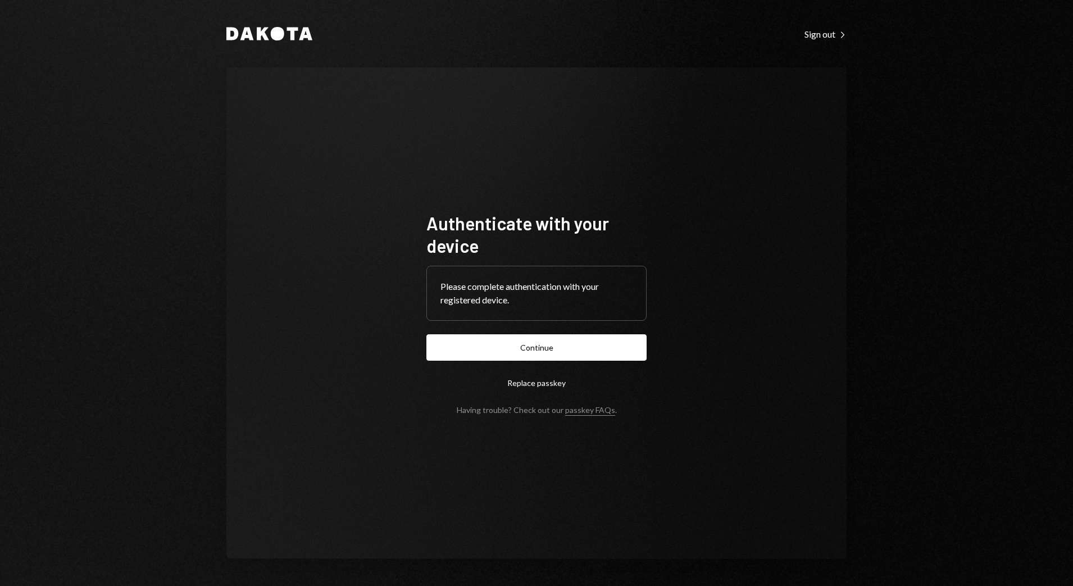 Image resolution: width=1073 pixels, height=586 pixels. What do you see at coordinates (826, 34) in the screenshot?
I see `a: Sign out` at bounding box center [826, 34].